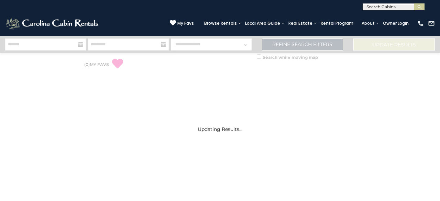 The image size is (440, 201). Describe the element at coordinates (185, 23) in the screenshot. I see `span: My Favs` at that location.